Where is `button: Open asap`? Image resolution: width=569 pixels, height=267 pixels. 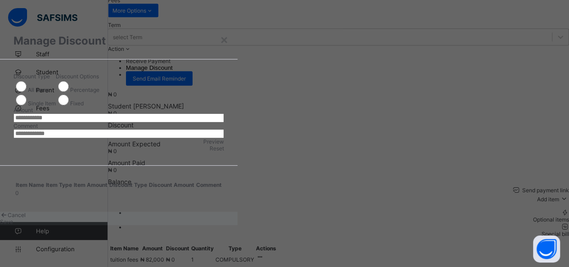
button: Open asap is located at coordinates (546, 249).